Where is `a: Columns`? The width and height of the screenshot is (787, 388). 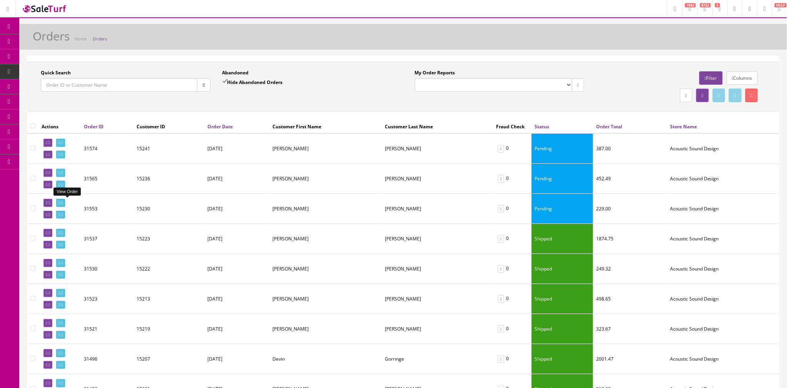
a: Columns is located at coordinates (742, 78).